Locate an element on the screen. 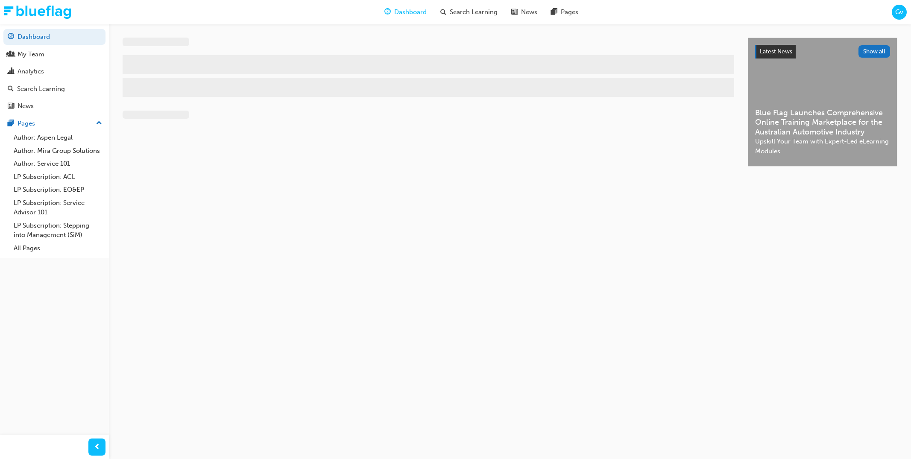  a: Latest NewsShow all is located at coordinates (822, 52).